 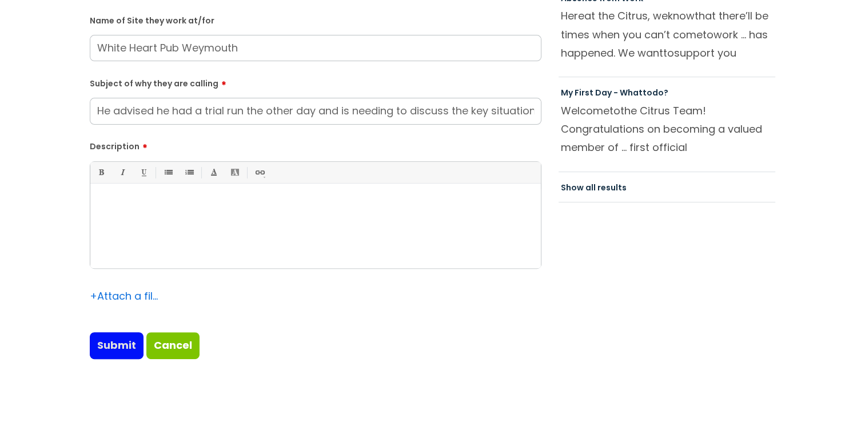 I want to click on a: Cancel, so click(x=173, y=345).